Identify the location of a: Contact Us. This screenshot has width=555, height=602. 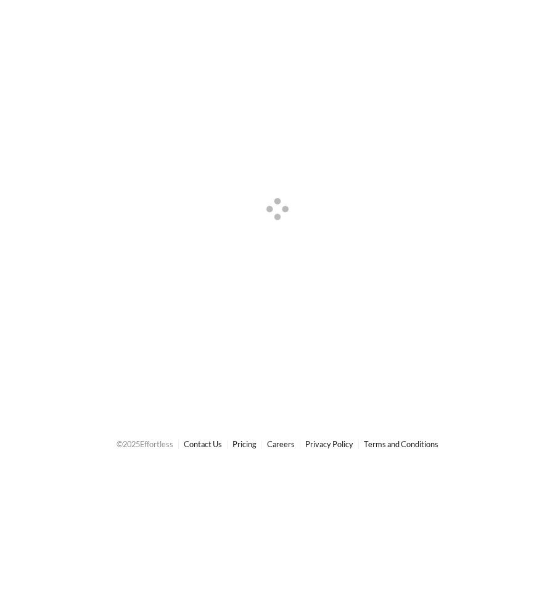
(203, 444).